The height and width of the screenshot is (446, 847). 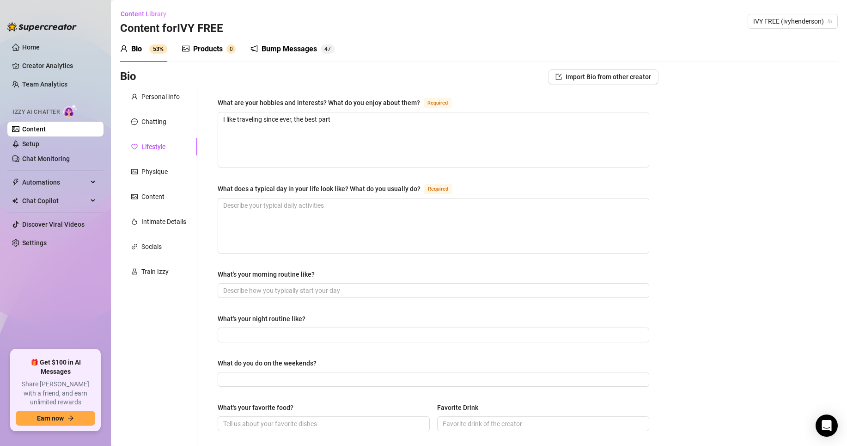 What do you see at coordinates (231, 49) in the screenshot?
I see `sup: 0` at bounding box center [231, 49].